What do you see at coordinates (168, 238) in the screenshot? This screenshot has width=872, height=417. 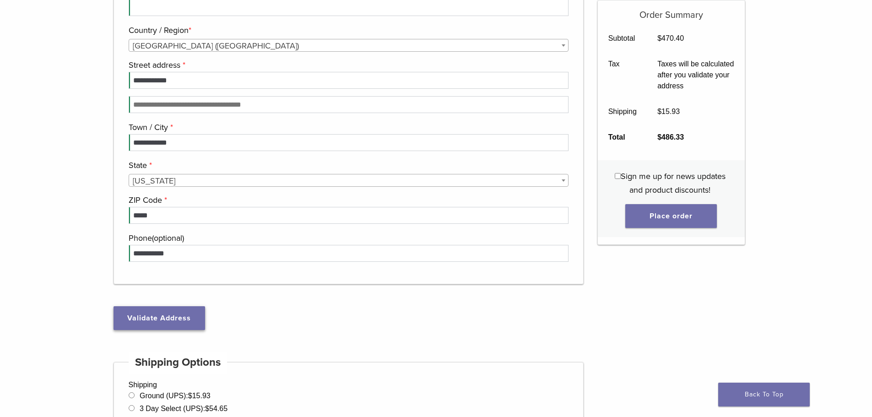 I see `span: (optional)` at bounding box center [168, 238].